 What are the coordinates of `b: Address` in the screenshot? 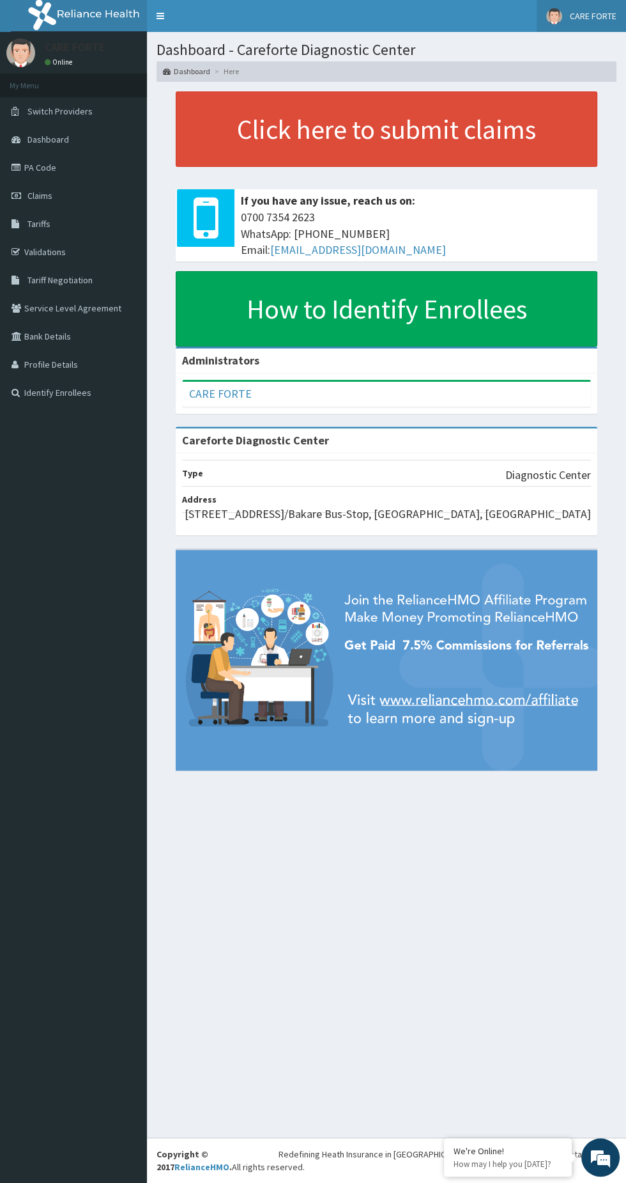 It's located at (199, 499).